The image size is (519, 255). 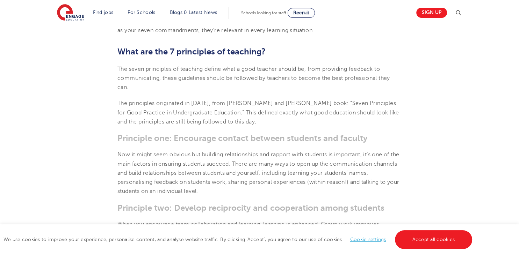 What do you see at coordinates (238, 240) in the screenshot?
I see `span: We use cookies to improve your experience, personalise content, and analyse website traffic. By c...` at bounding box center [238, 240].